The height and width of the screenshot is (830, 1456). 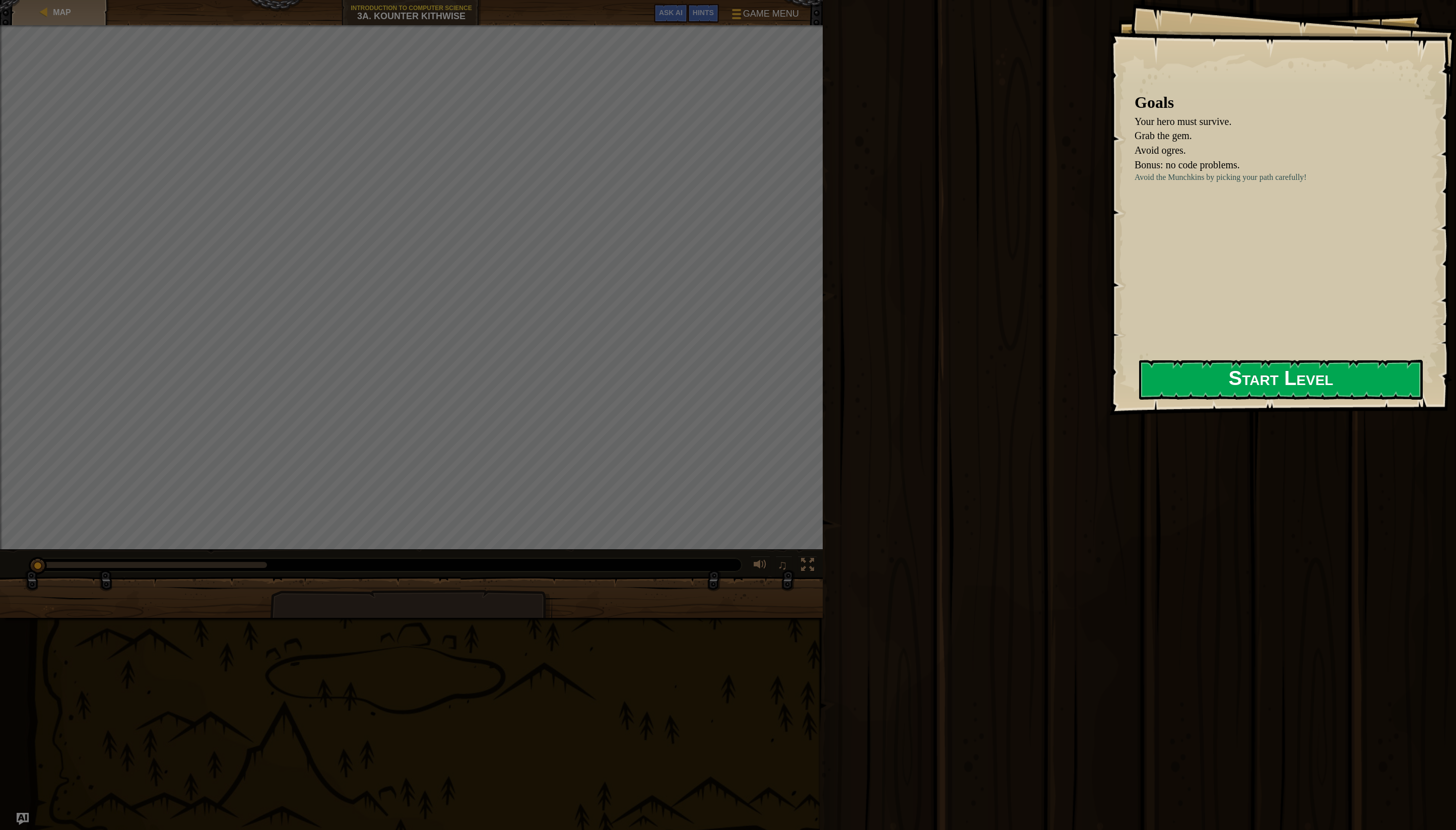 What do you see at coordinates (1160, 150) in the screenshot?
I see `span: Avoid ogres.` at bounding box center [1160, 150].